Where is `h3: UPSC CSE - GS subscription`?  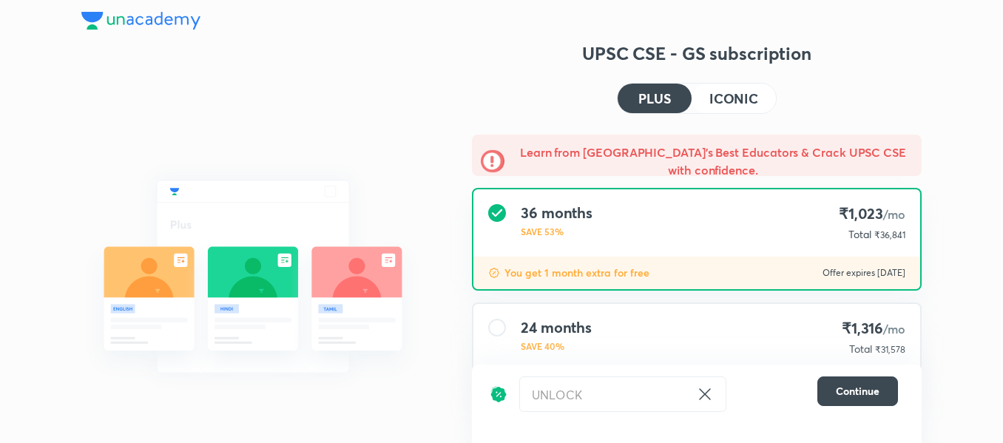 h3: UPSC CSE - GS subscription is located at coordinates (697, 53).